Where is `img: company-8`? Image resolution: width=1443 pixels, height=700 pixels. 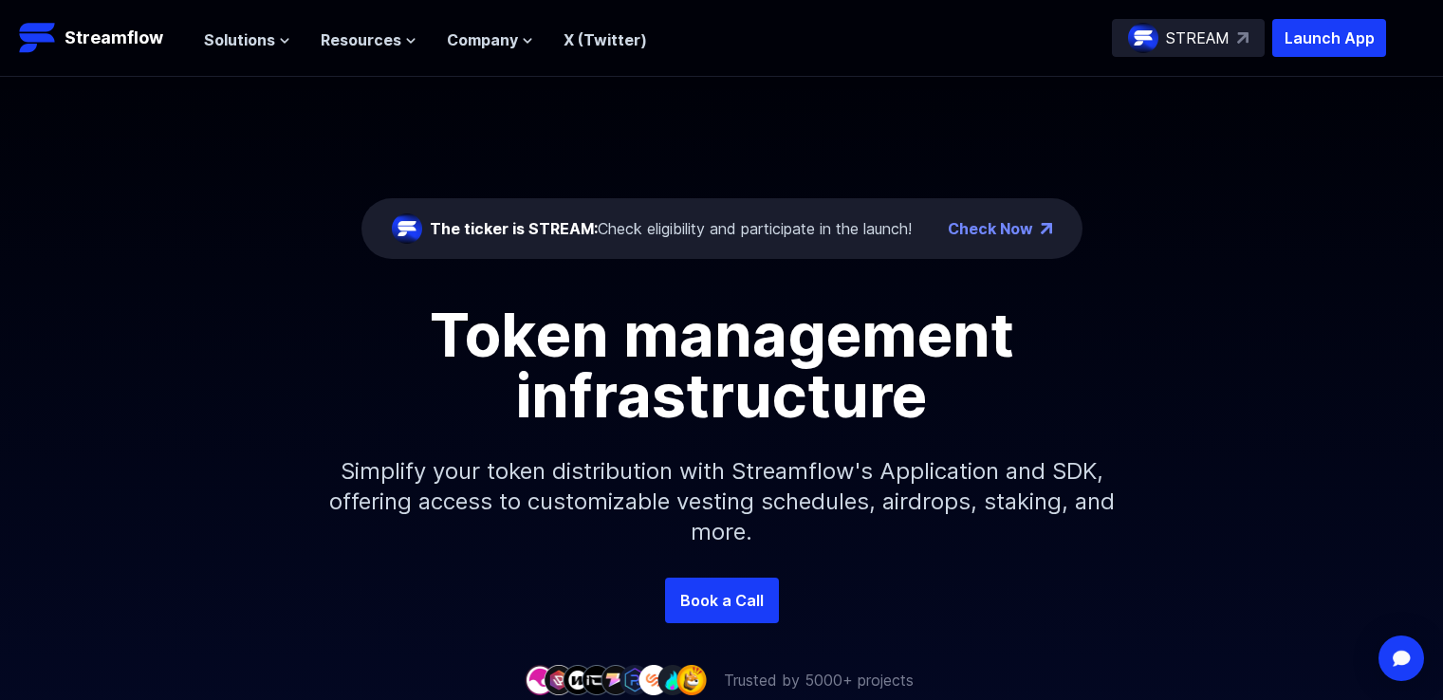
img: company-8 is located at coordinates (673, 679).